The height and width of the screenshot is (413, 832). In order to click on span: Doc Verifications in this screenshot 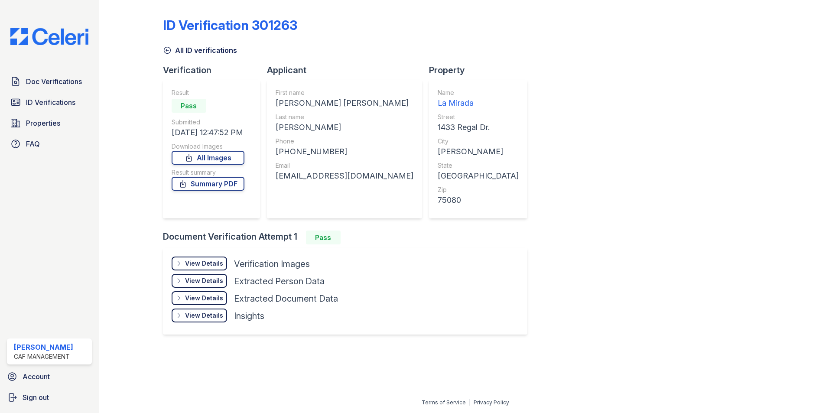, I will do `click(54, 82)`.